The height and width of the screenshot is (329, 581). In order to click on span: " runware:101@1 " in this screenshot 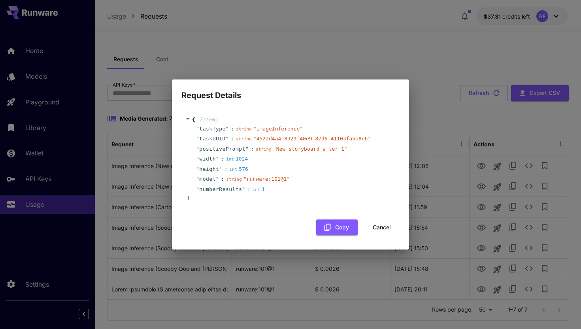, I will do `click(266, 179)`.